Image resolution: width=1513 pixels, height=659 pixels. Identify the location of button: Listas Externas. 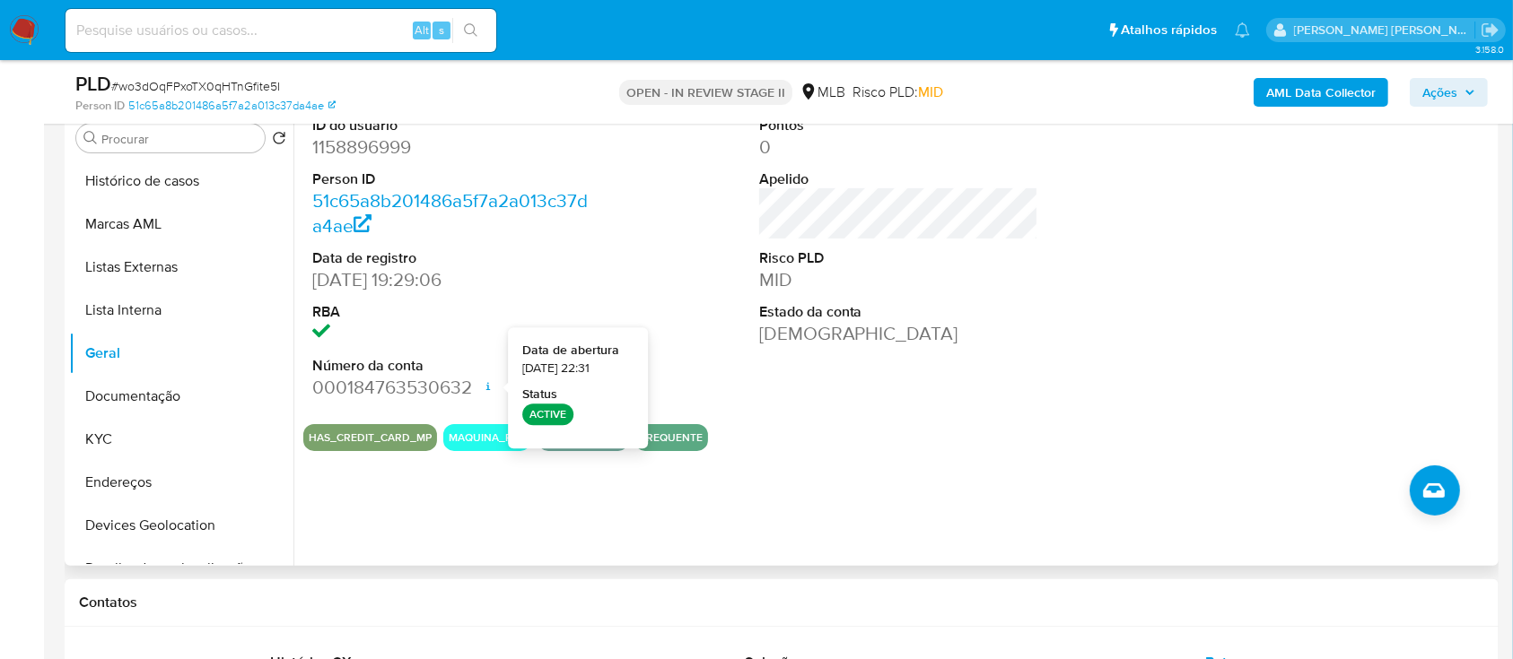
(181, 267).